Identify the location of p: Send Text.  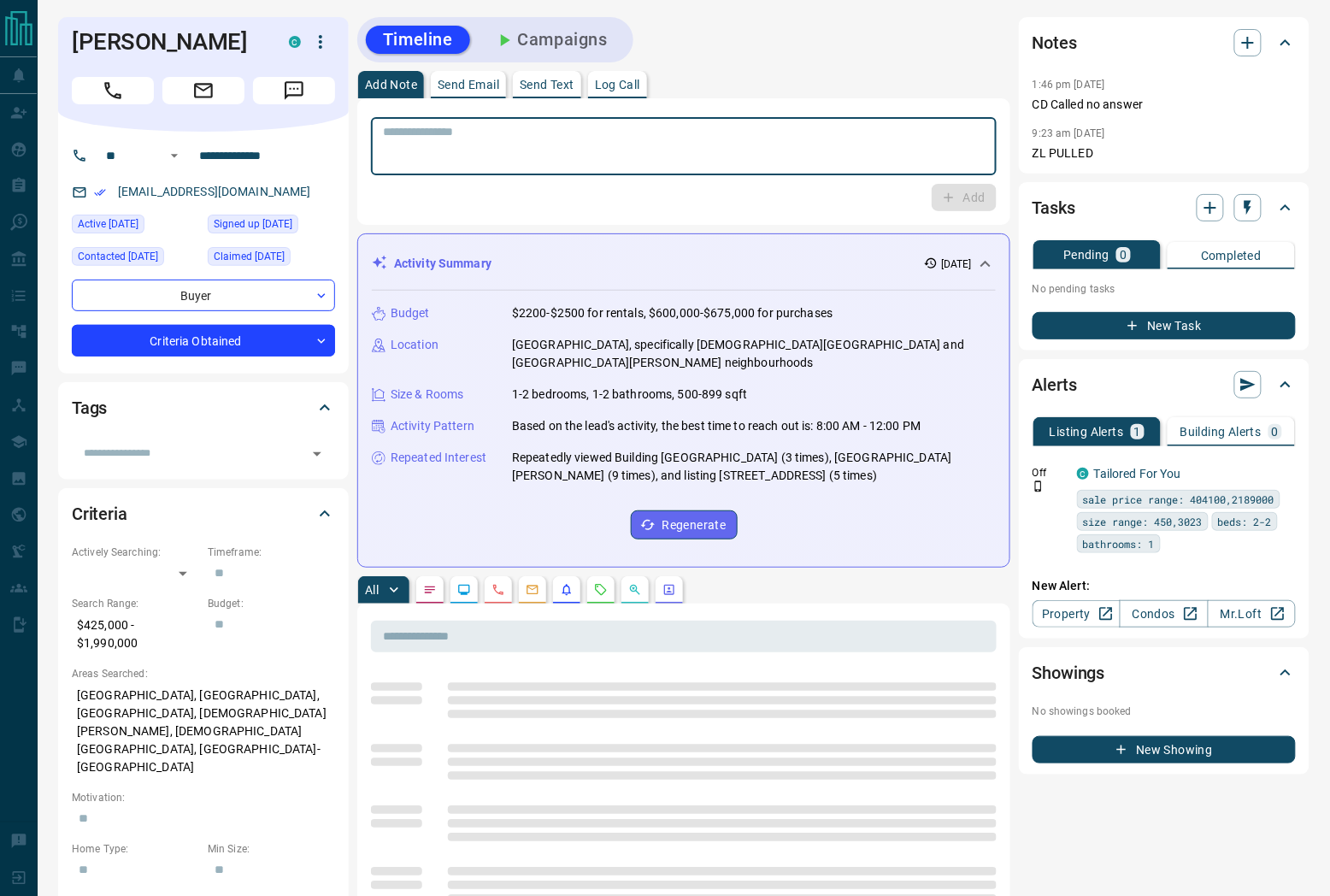
(547, 84).